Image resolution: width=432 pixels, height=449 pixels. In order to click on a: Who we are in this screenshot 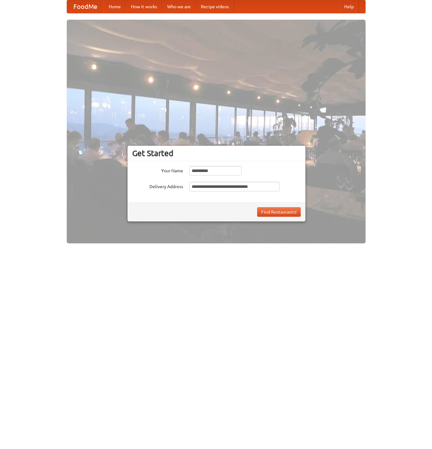, I will do `click(179, 7)`.